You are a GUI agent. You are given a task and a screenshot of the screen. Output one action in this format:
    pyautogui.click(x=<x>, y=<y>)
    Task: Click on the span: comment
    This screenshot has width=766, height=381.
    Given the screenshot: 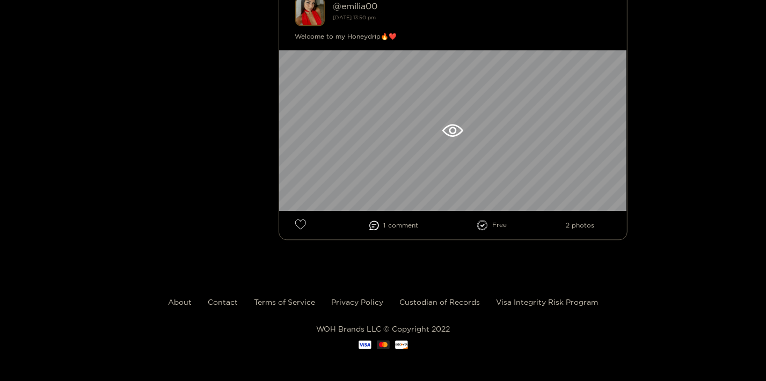 What is the action you would take?
    pyautogui.click(x=403, y=226)
    